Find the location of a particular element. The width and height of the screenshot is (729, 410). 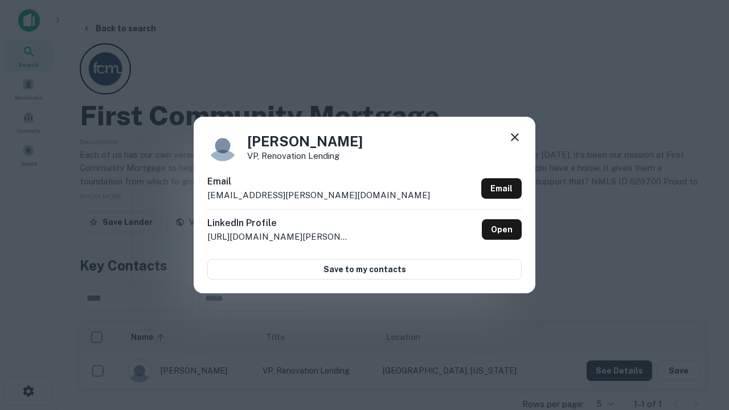

div: Chat Widget is located at coordinates (700, 310).